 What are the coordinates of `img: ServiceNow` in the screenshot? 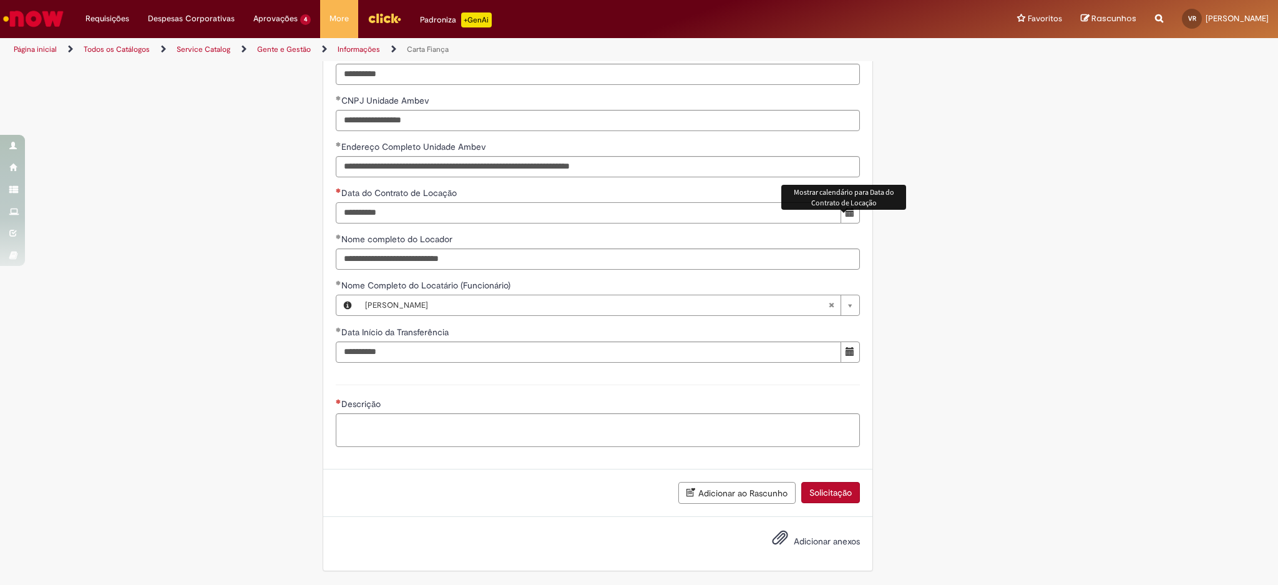 It's located at (33, 19).